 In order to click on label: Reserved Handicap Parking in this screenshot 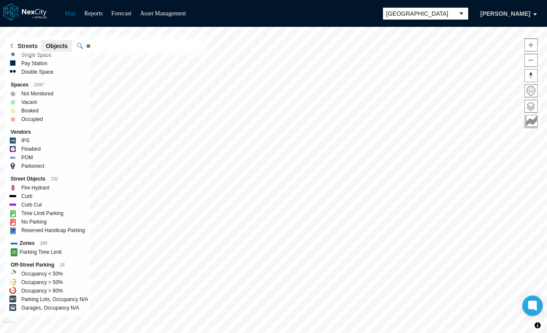, I will do `click(53, 231)`.